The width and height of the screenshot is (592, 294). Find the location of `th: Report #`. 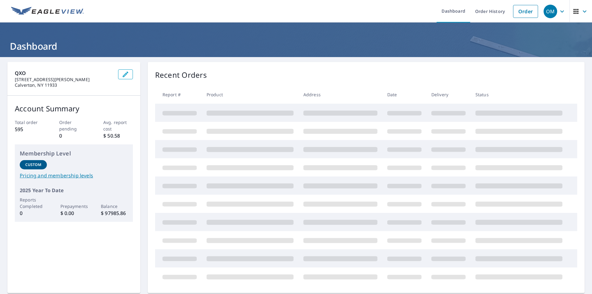

th: Report # is located at coordinates (178, 94).